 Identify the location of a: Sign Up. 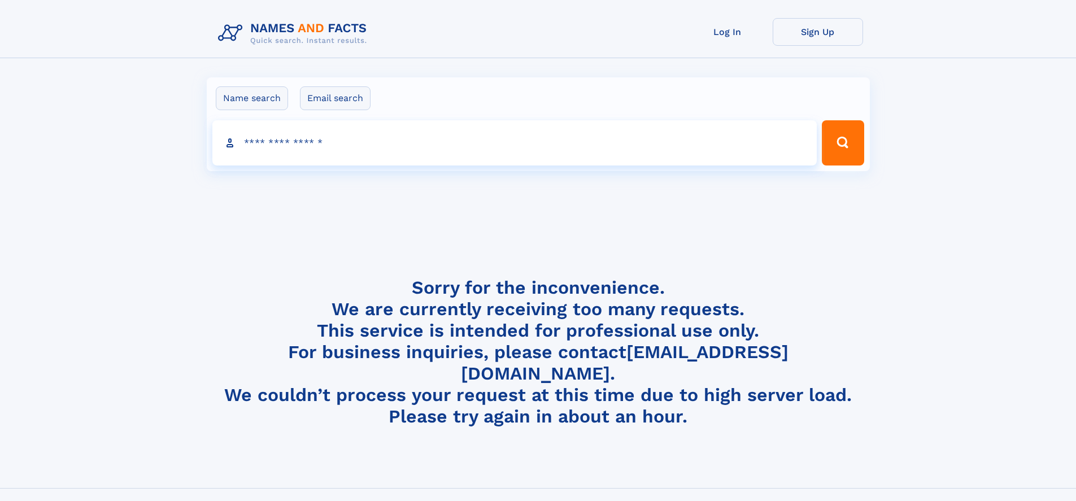
(818, 32).